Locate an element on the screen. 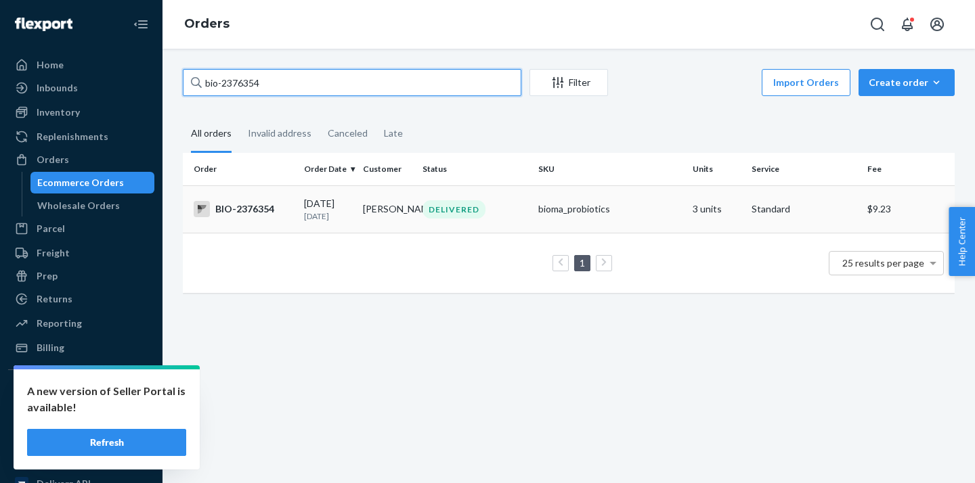  button: Close Navigation is located at coordinates (141, 24).